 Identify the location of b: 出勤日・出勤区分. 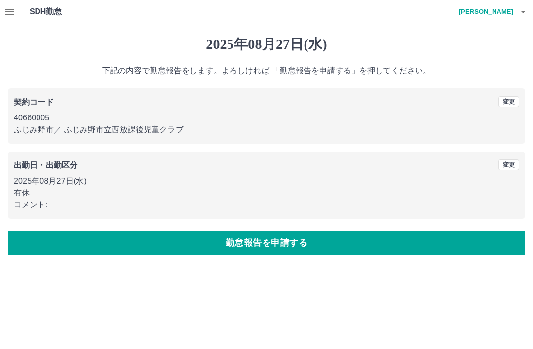
(45, 165).